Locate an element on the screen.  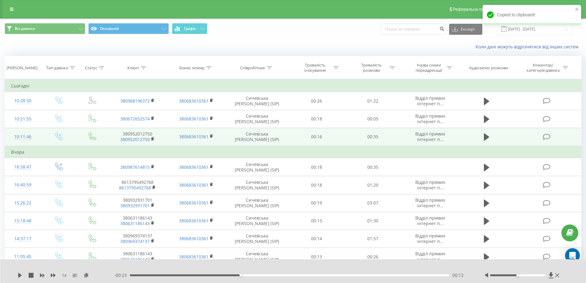
a: 380952012750 is located at coordinates (135, 139).